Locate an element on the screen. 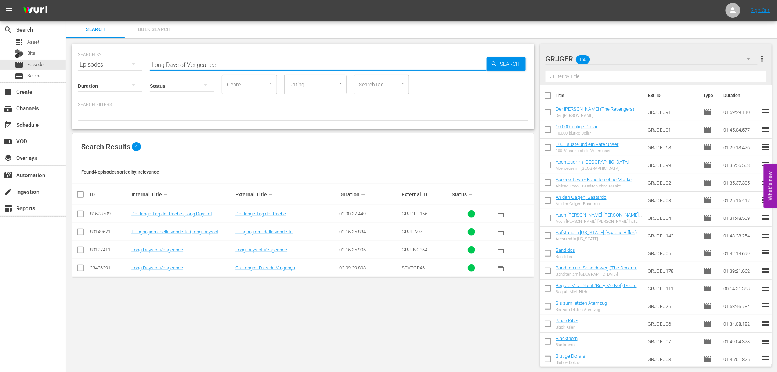 This screenshot has height=372, width=777. div: Duration is located at coordinates (369, 194).